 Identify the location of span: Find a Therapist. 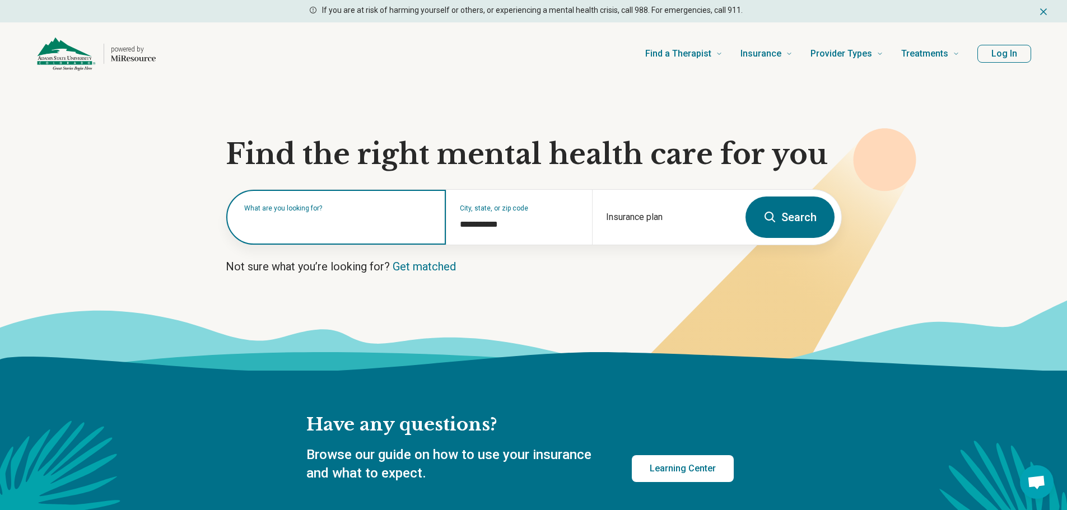
(678, 54).